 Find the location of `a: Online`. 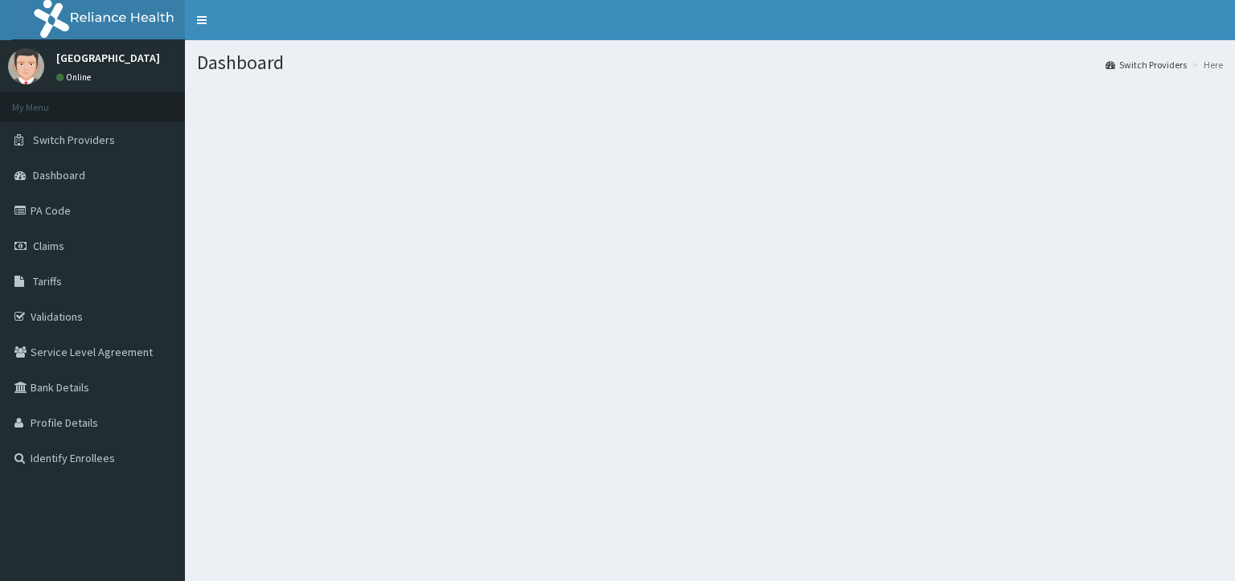

a: Online is located at coordinates (76, 77).